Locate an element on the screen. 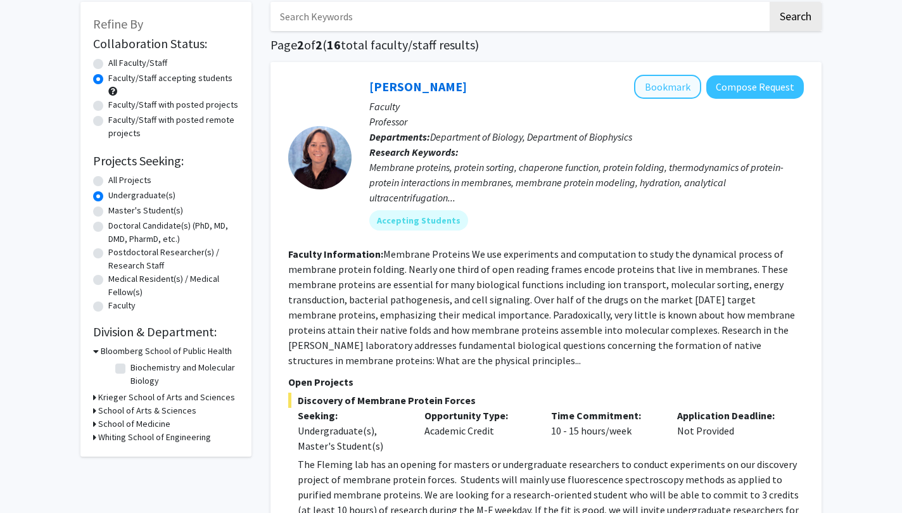 This screenshot has width=902, height=513. h3: Whiting School of Engineering is located at coordinates (155, 437).